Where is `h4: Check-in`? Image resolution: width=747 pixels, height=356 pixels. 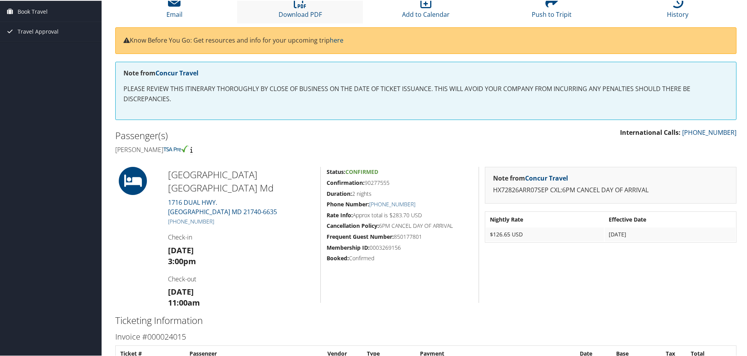 h4: Check-in is located at coordinates (241, 236).